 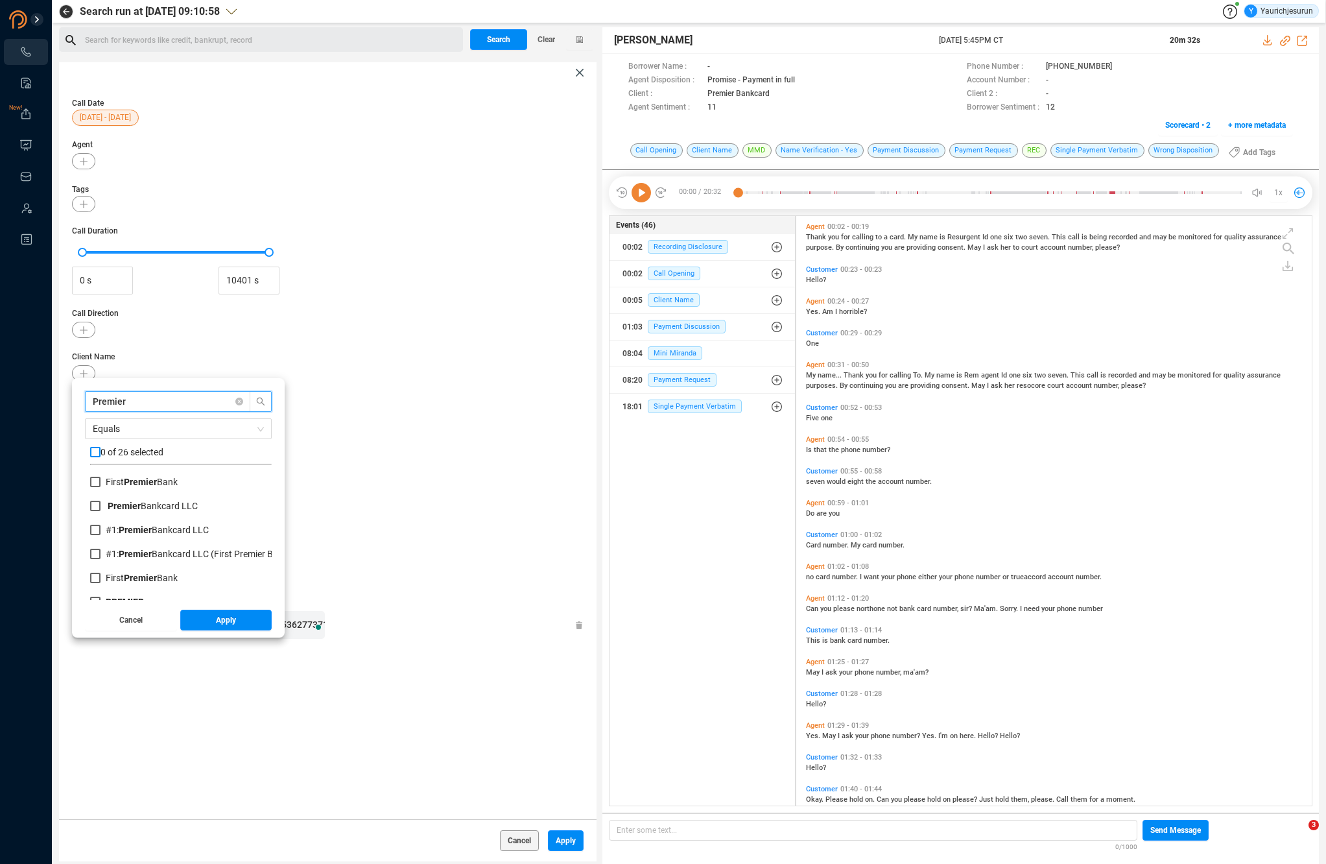 I want to click on span: Y, so click(x=1251, y=11).